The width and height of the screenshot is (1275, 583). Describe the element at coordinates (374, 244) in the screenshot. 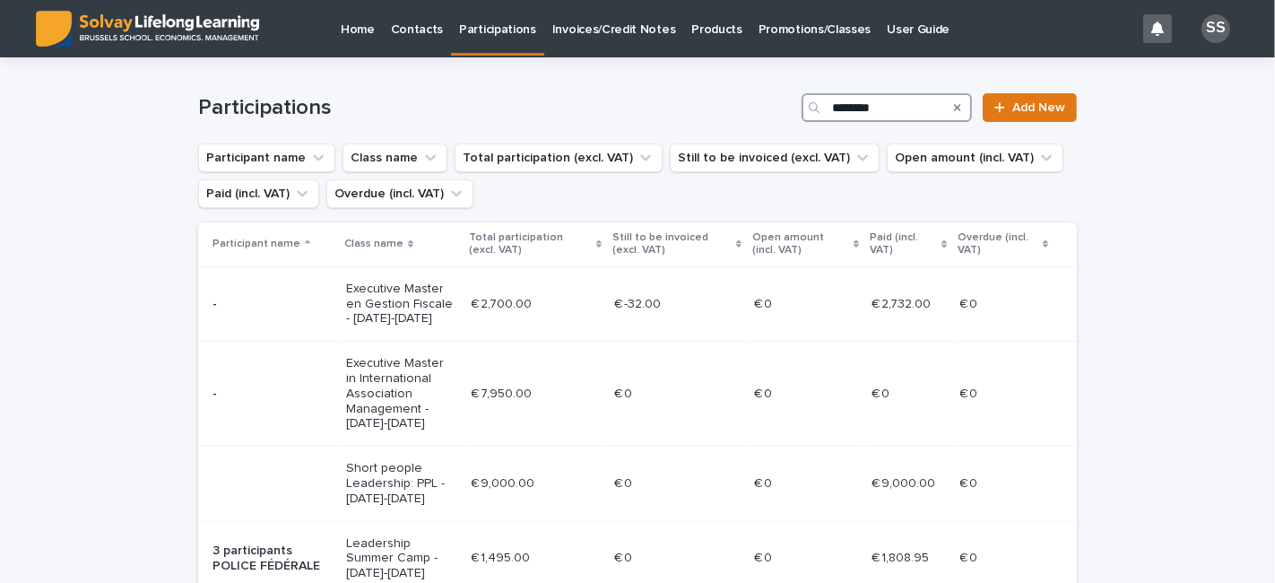

I see `p: Class name` at that location.